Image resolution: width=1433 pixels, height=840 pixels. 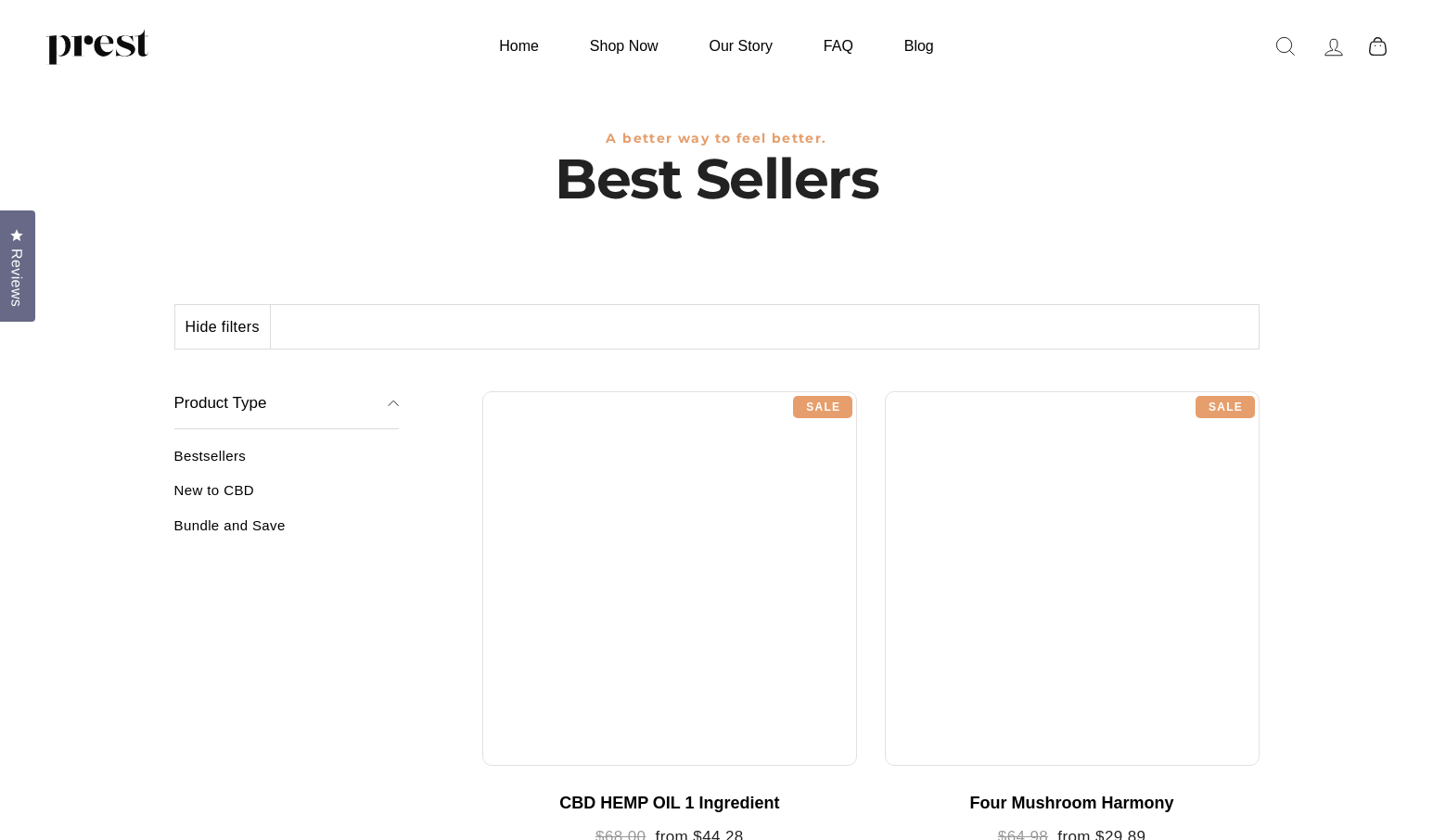 What do you see at coordinates (286, 462) in the screenshot?
I see `a: Bestsellers` at bounding box center [286, 462].